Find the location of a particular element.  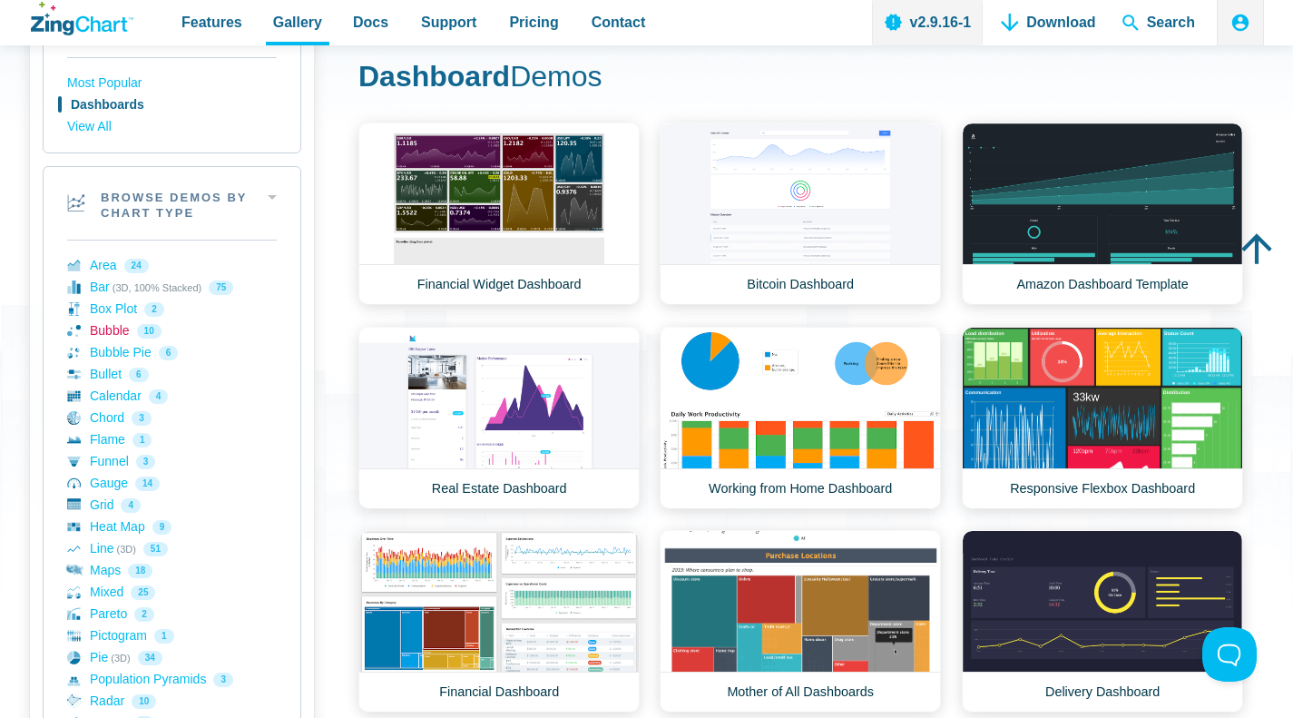

strong: Dashboard is located at coordinates (434, 76).